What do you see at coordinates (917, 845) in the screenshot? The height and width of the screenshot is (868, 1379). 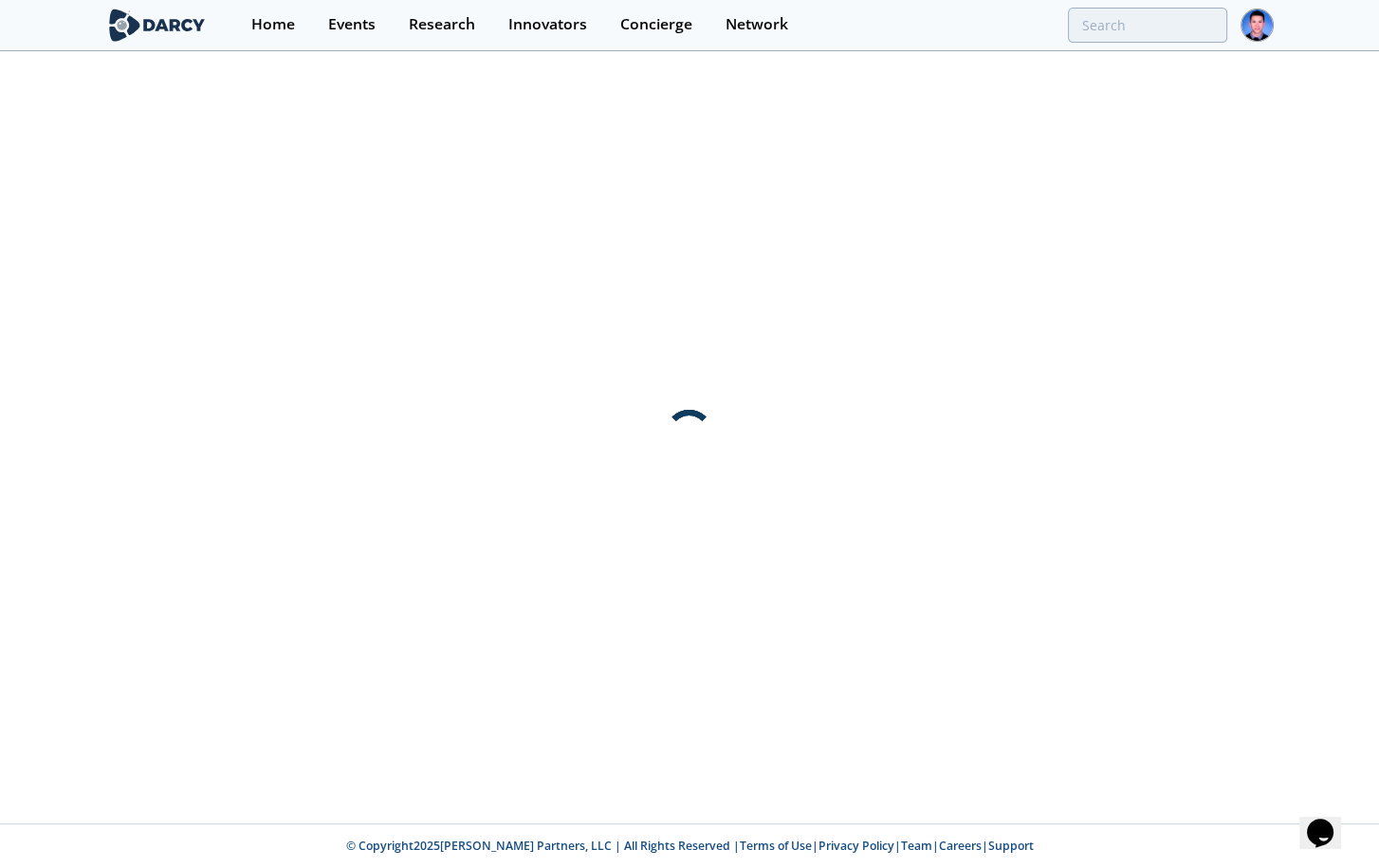 I see `a: Team` at bounding box center [917, 845].